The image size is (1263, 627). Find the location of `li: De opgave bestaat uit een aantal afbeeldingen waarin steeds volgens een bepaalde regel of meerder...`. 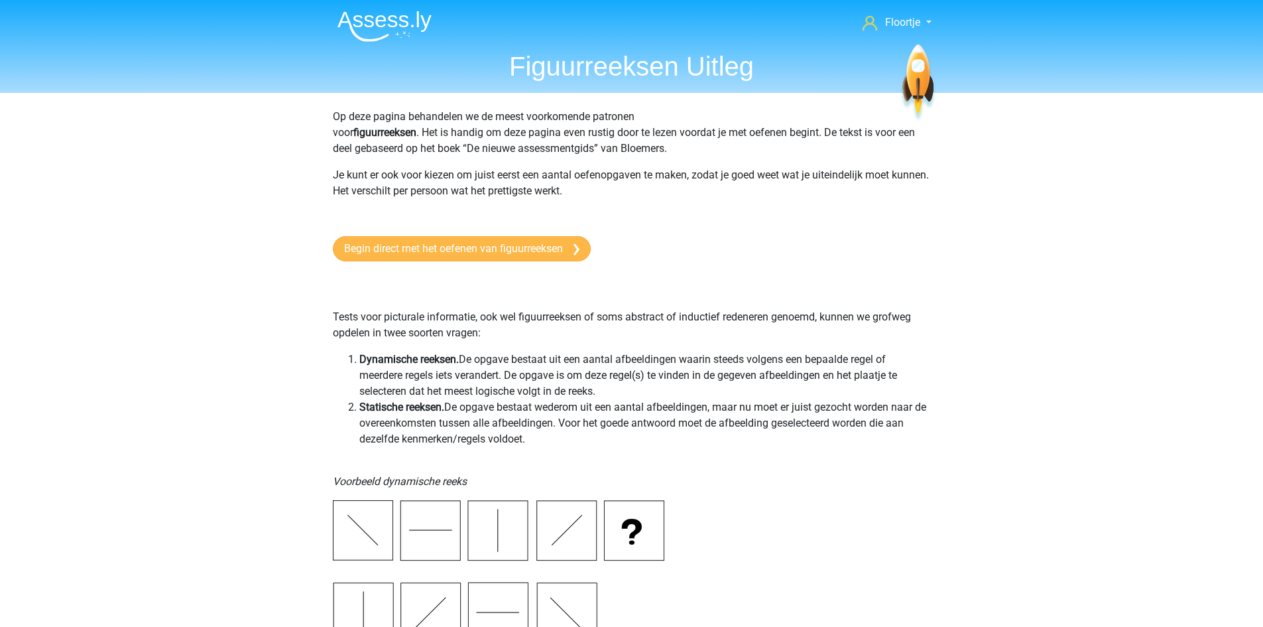

li: De opgave bestaat uit een aantal afbeeldingen waarin steeds volgens een bepaalde regel of meerder... is located at coordinates (645, 375).